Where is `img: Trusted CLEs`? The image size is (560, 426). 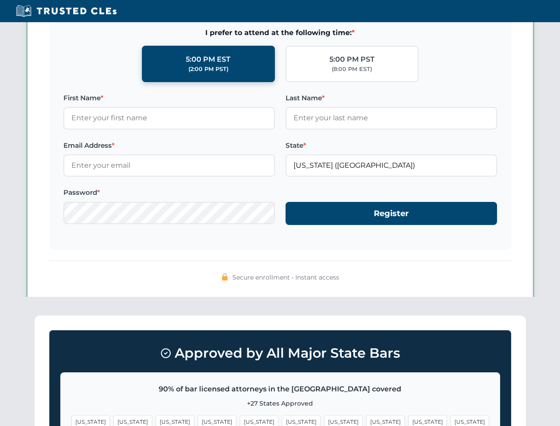
img: Trusted CLEs is located at coordinates (66, 11).